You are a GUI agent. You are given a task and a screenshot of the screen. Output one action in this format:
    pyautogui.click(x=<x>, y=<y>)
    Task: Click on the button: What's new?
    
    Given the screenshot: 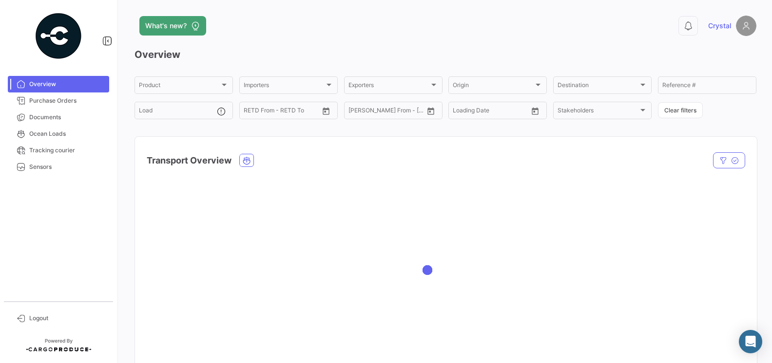 What is the action you would take?
    pyautogui.click(x=172, y=26)
    